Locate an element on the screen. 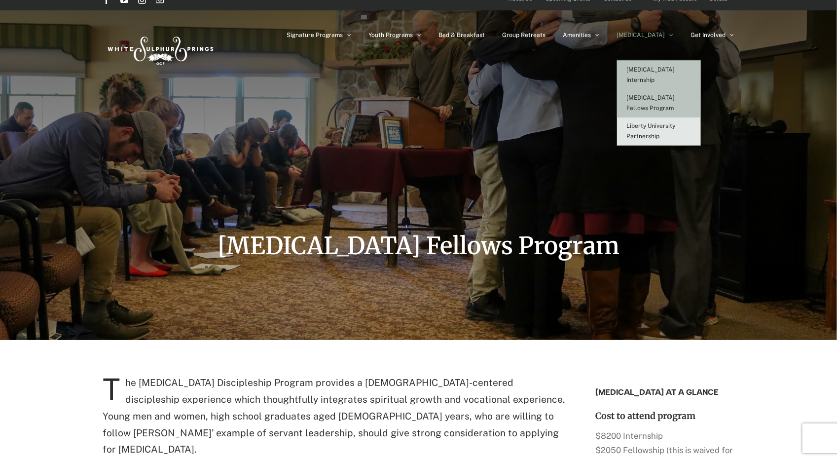 This screenshot has height=460, width=837. a: Liberty University Partnership is located at coordinates (659, 131).